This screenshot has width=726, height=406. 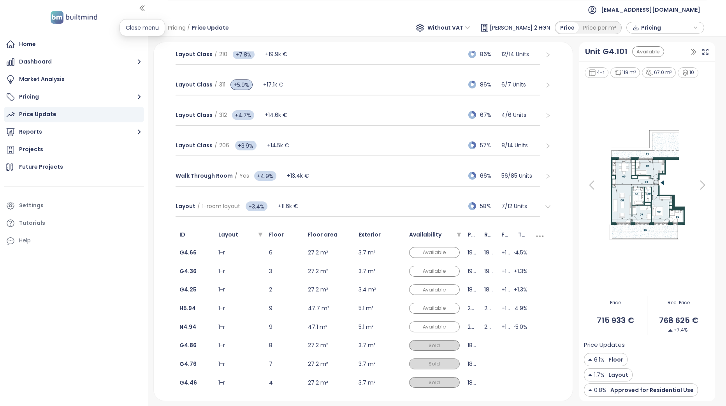 What do you see at coordinates (195, 234) in the screenshot?
I see `th: ID` at bounding box center [195, 234].